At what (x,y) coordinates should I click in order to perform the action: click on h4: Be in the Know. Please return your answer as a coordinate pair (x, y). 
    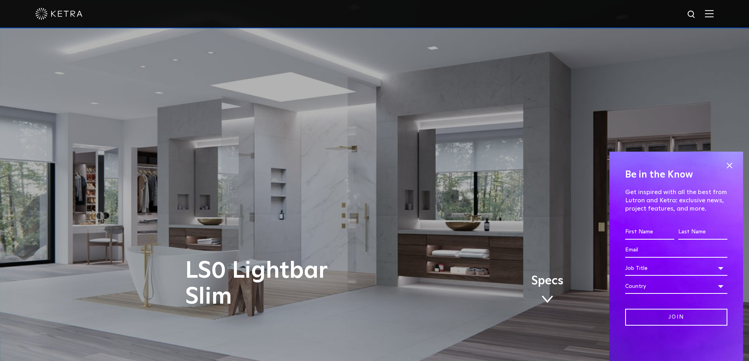
    Looking at the image, I should click on (676, 175).